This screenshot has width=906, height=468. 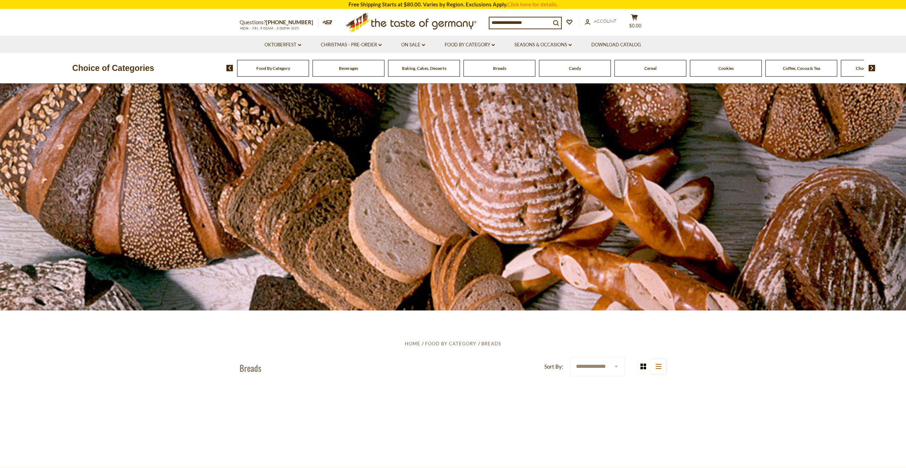 I want to click on a: Home, so click(x=413, y=343).